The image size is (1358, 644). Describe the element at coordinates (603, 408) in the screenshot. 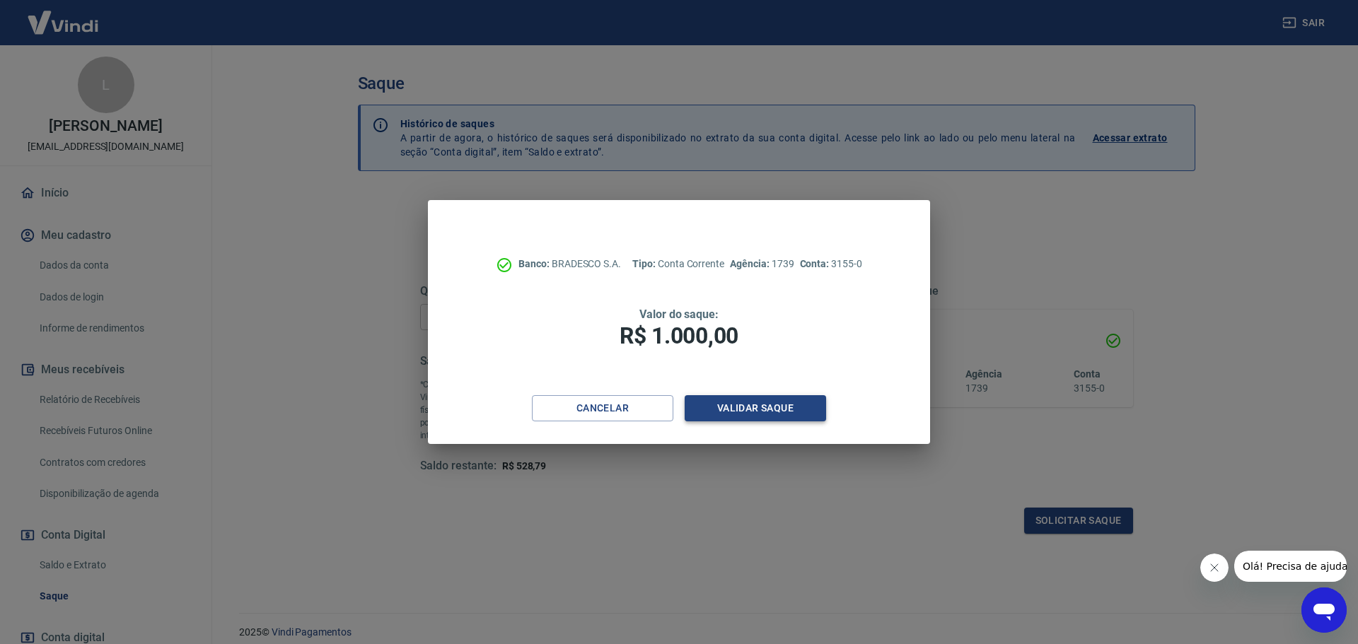

I see `button: Cancelar` at that location.